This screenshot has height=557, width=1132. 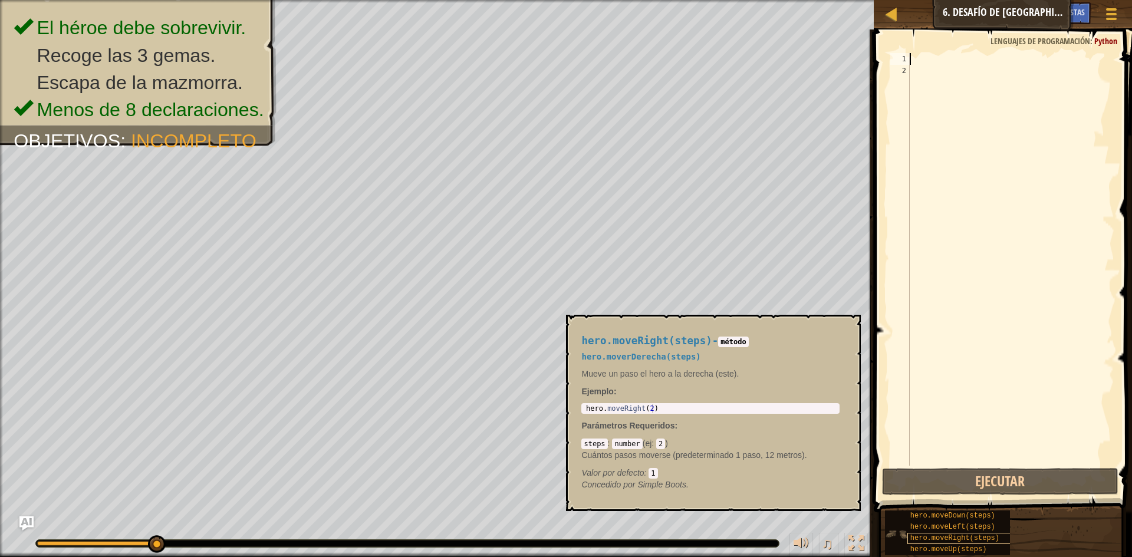 I want to click on li: El héroe debe sobrevivir., so click(x=139, y=28).